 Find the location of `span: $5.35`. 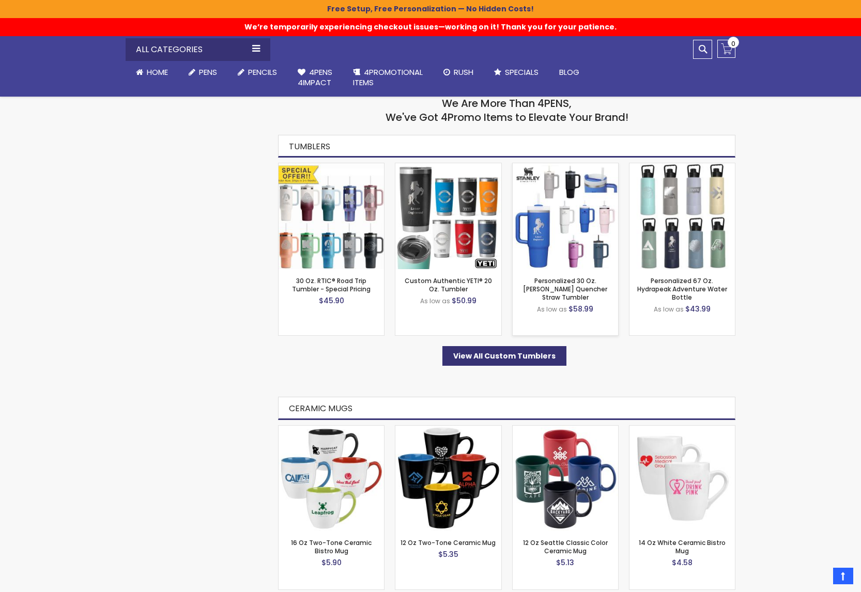

span: $5.35 is located at coordinates (448, 554).